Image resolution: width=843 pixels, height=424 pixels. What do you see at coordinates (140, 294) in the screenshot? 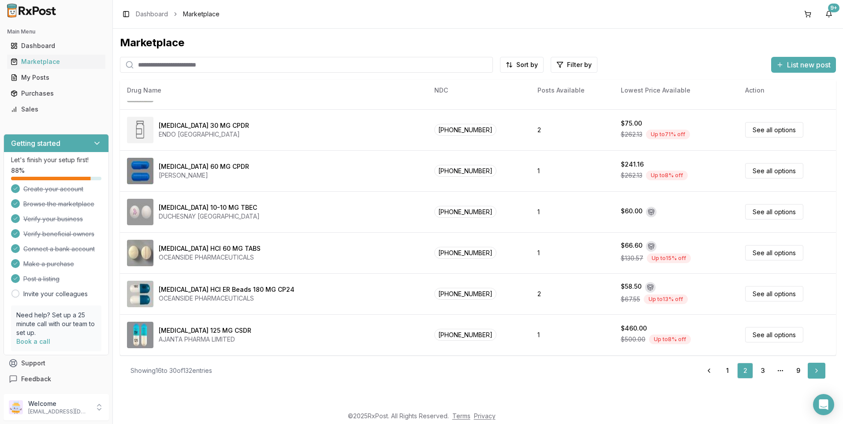
I see `img: dilTIAZem HCl ER Beads 180 MG CP24` at bounding box center [140, 294].